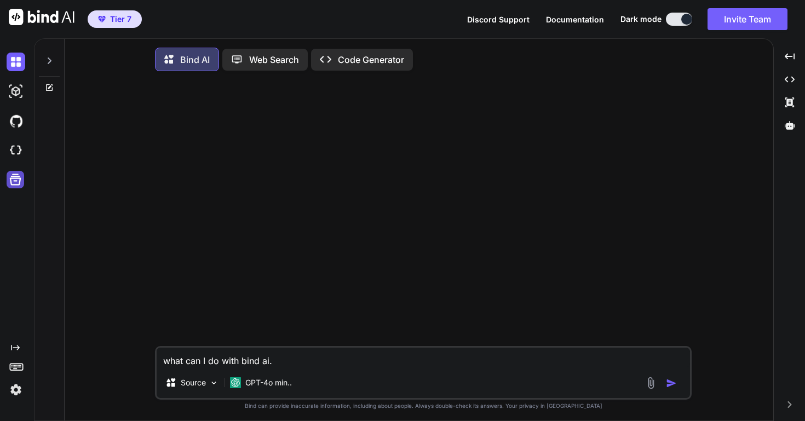 This screenshot has width=805, height=421. I want to click on img: icon, so click(672, 384).